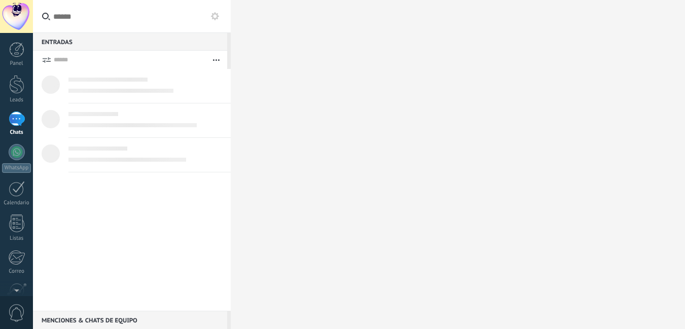 Image resolution: width=685 pixels, height=329 pixels. What do you see at coordinates (17, 132) in the screenshot?
I see `div: Chats` at bounding box center [17, 132].